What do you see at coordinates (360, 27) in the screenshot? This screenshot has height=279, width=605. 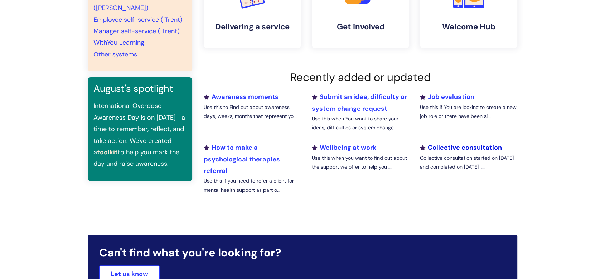 I see `h4: Get involved` at bounding box center [360, 27].